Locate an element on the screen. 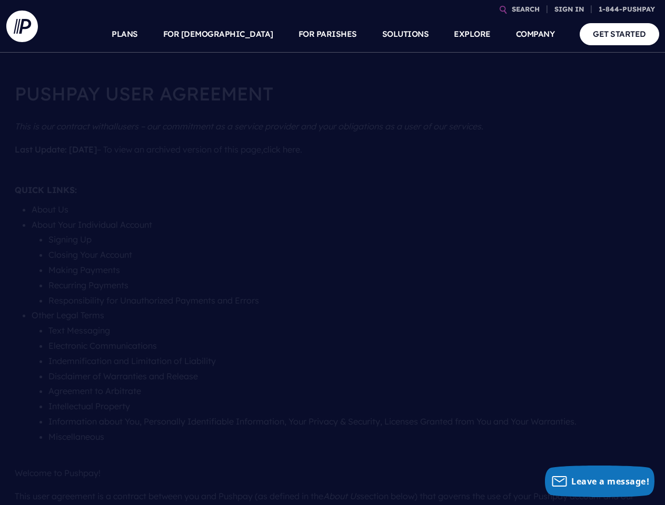 This screenshot has height=505, width=665. a: SOLUTIONS is located at coordinates (405, 34).